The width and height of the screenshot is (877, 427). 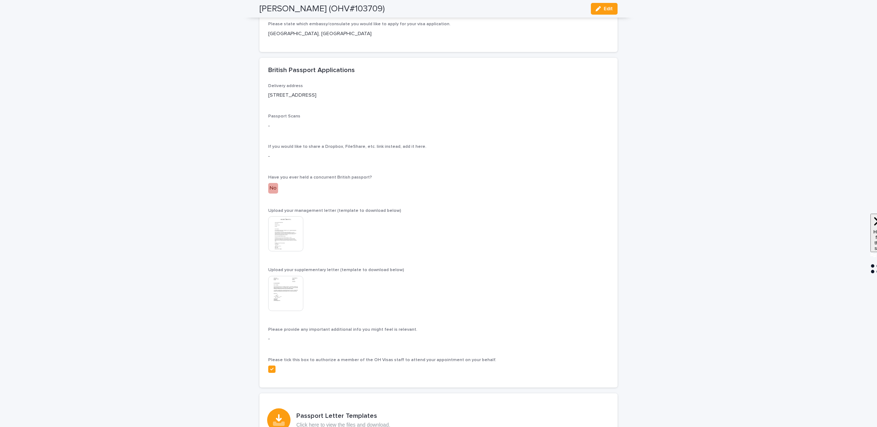 I want to click on div: No, so click(x=273, y=188).